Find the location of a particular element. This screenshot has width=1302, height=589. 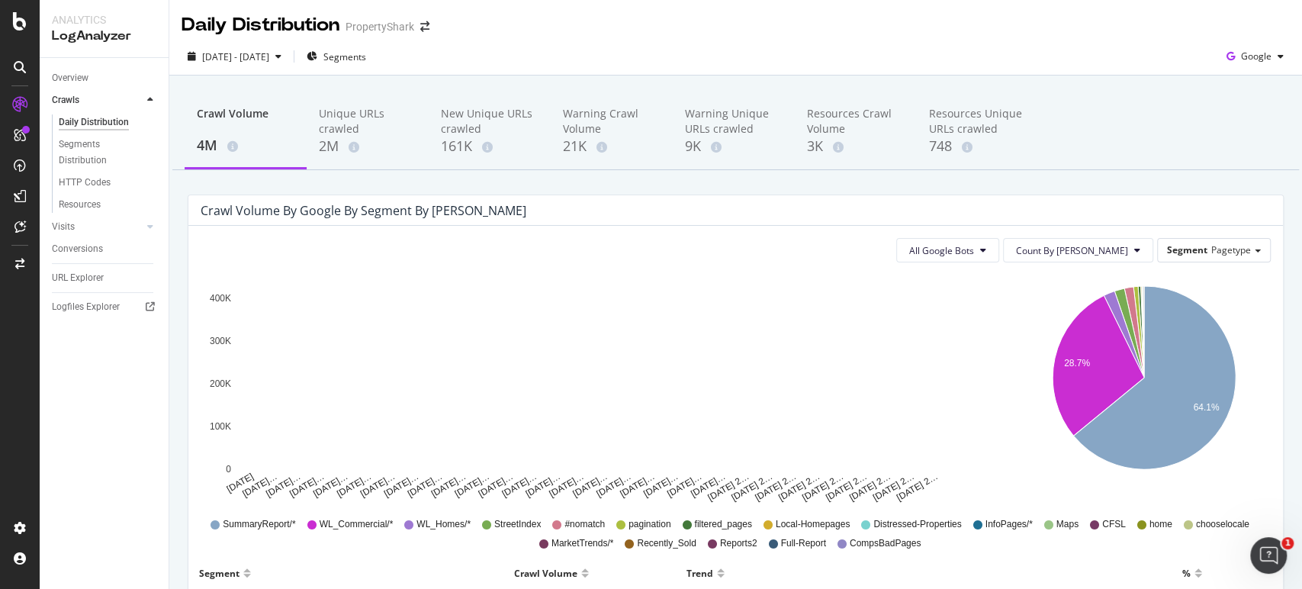

button: Segments is located at coordinates (336, 56).